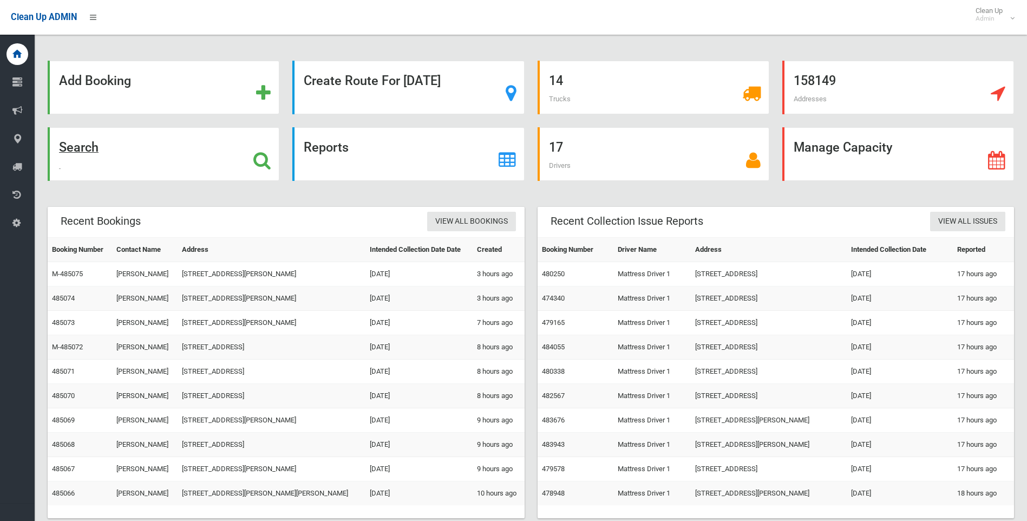 The image size is (1027, 521). I want to click on strong: Search, so click(78, 147).